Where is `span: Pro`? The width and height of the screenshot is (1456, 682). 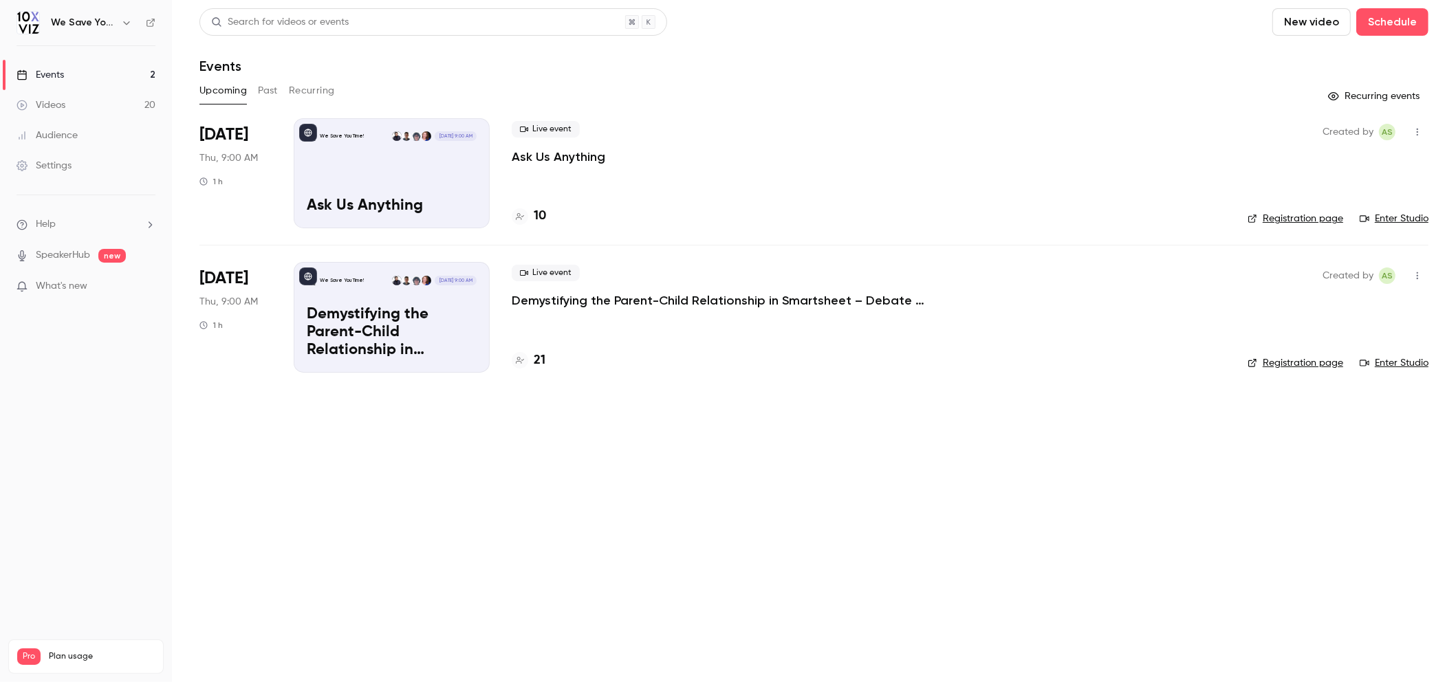 span: Pro is located at coordinates (29, 657).